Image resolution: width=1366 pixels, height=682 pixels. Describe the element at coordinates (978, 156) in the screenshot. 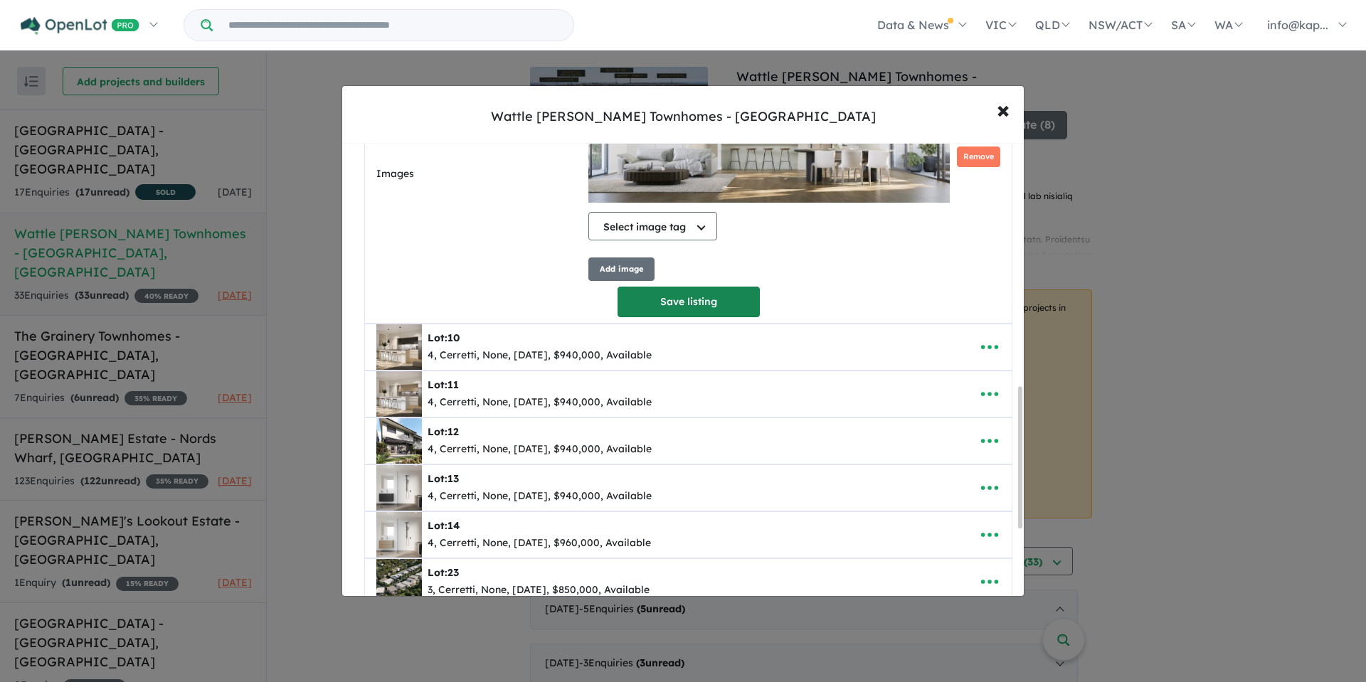

I see `button: Remove` at that location.